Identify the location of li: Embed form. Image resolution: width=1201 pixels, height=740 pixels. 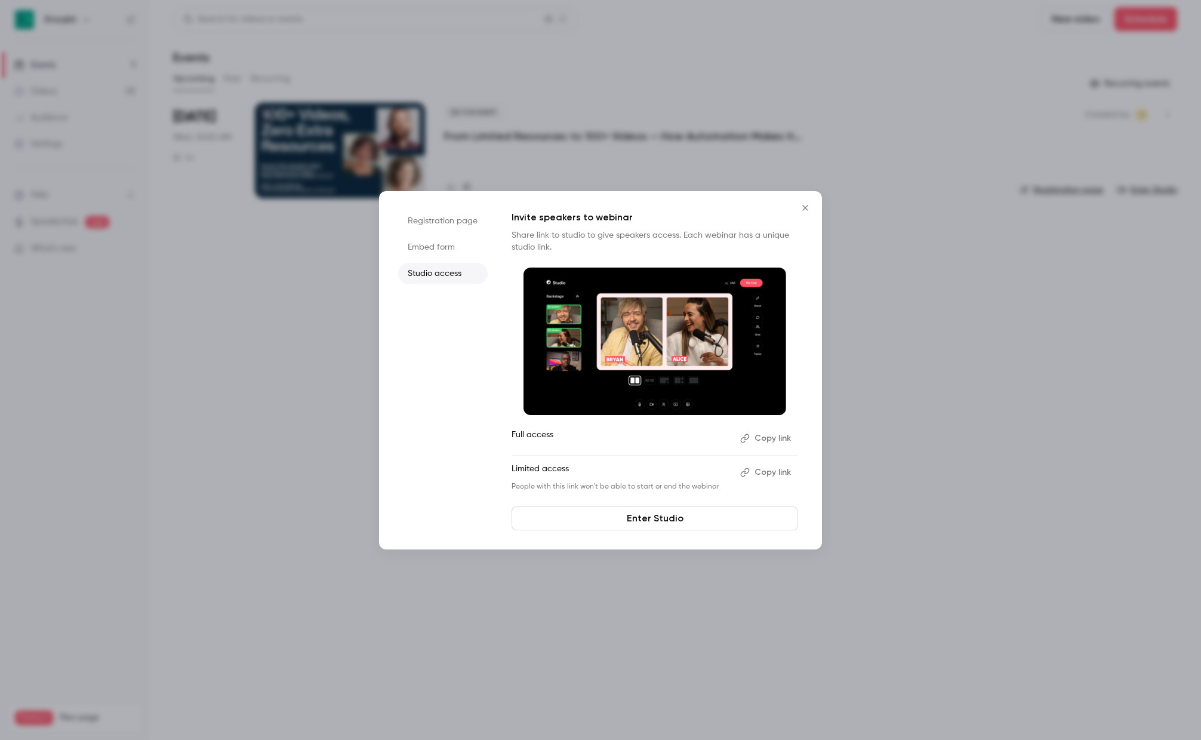
(443, 247).